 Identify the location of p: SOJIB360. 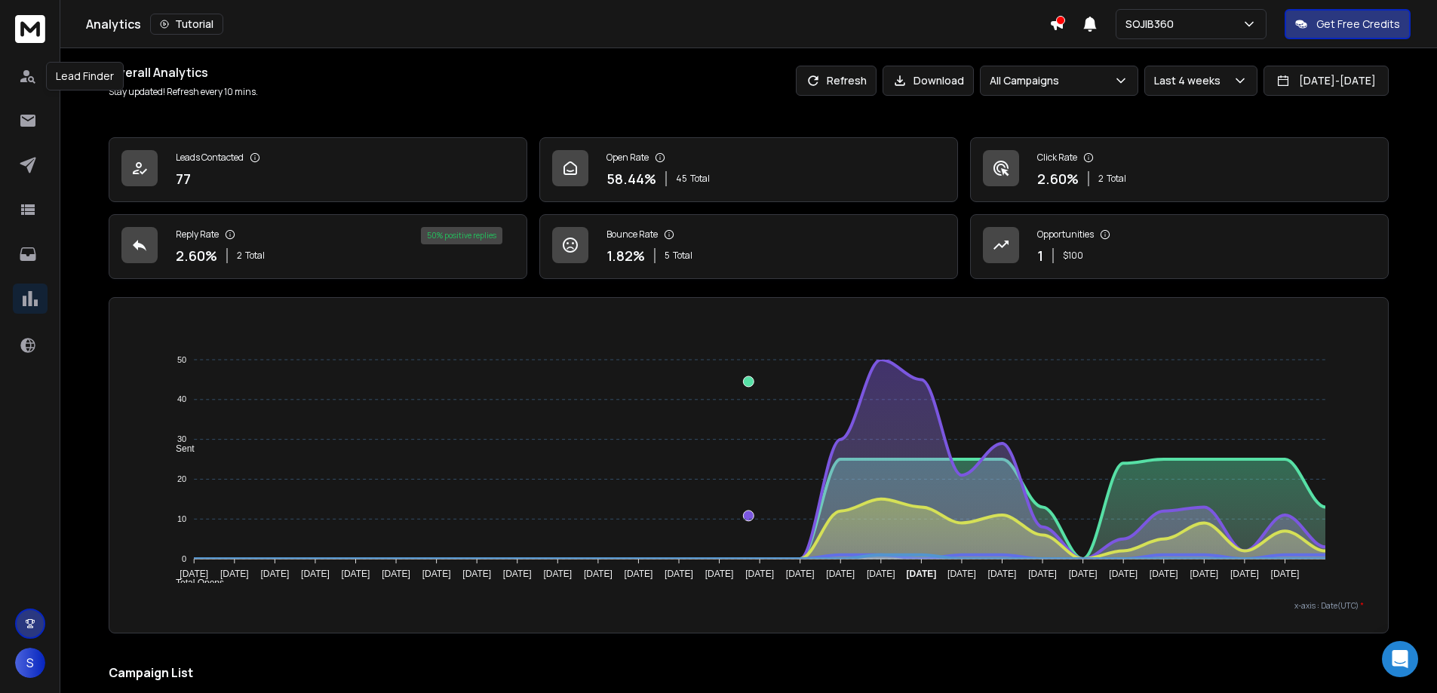
(1153, 24).